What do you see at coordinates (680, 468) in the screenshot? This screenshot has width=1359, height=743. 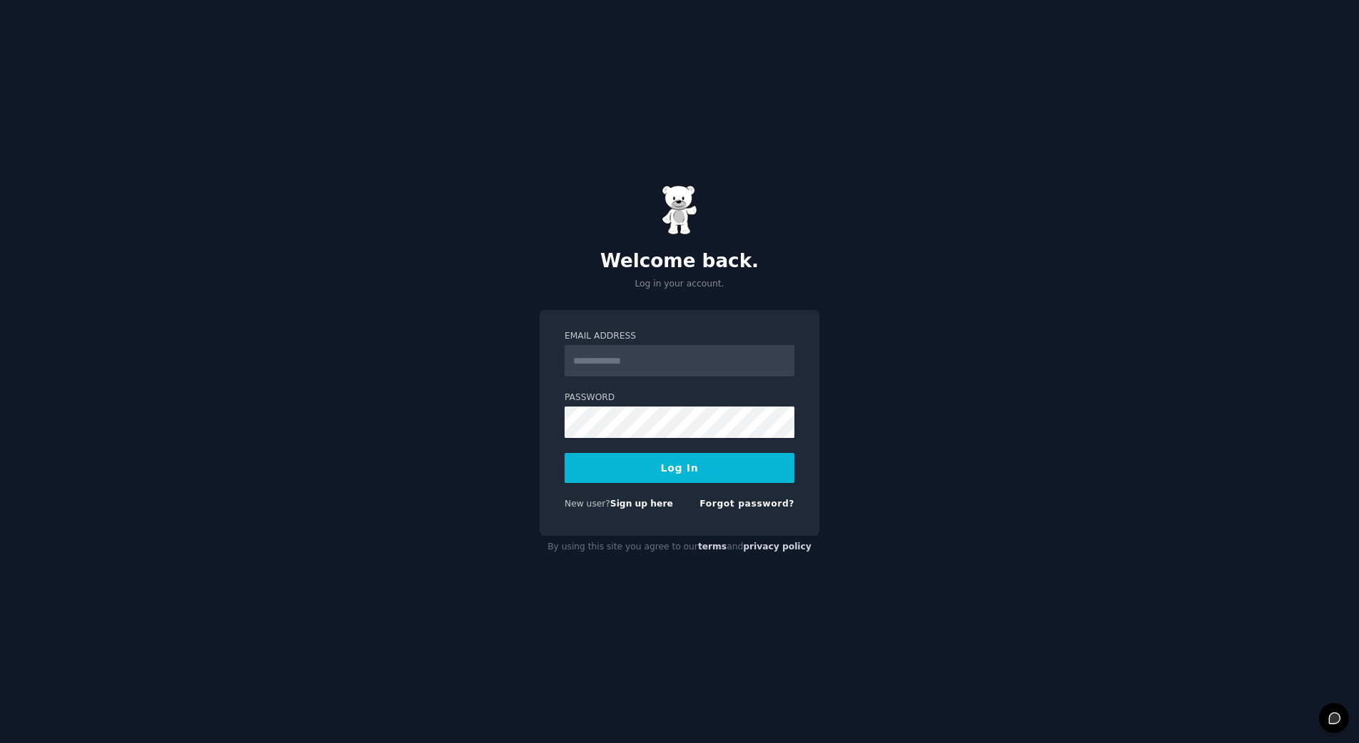 I see `button: Log In` at bounding box center [680, 468].